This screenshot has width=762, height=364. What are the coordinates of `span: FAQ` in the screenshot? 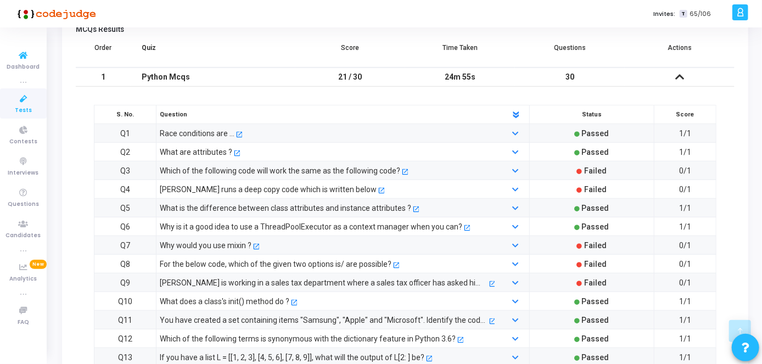 It's located at (23, 322).